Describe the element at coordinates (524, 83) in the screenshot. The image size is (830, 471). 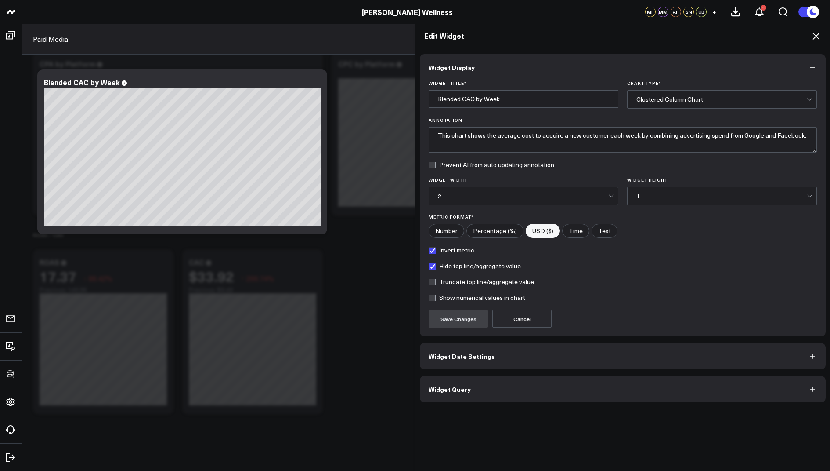
I see `label: Widget Title *` at that location.